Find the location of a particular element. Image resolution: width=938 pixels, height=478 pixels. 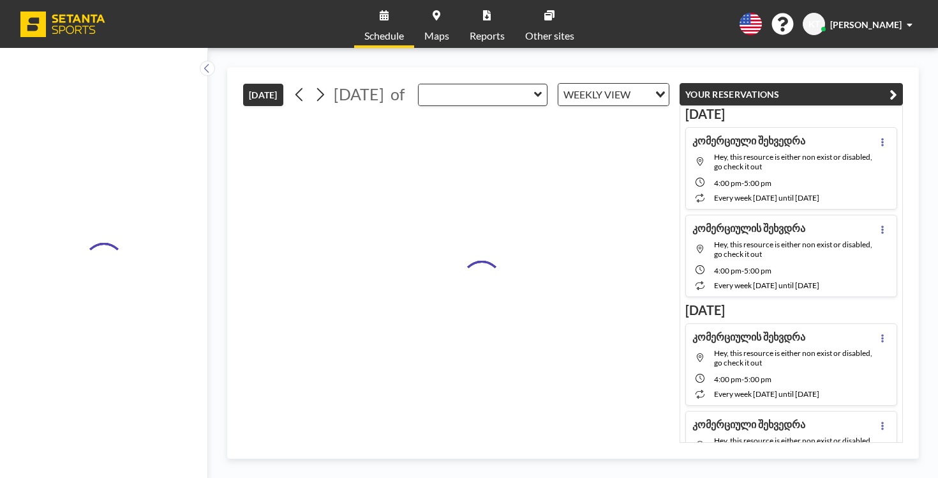

span: WEEKLY VIEW is located at coordinates (597, 94).